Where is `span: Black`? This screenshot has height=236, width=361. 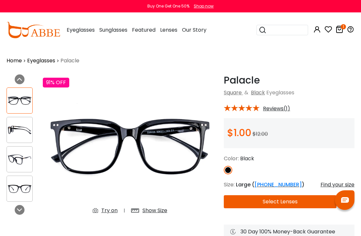 span: Black is located at coordinates (247, 159).